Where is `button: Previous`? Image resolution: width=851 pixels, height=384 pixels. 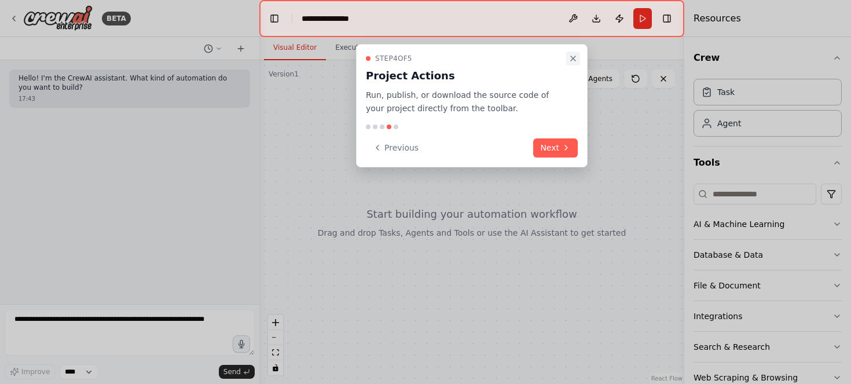 button: Previous is located at coordinates (395, 148).